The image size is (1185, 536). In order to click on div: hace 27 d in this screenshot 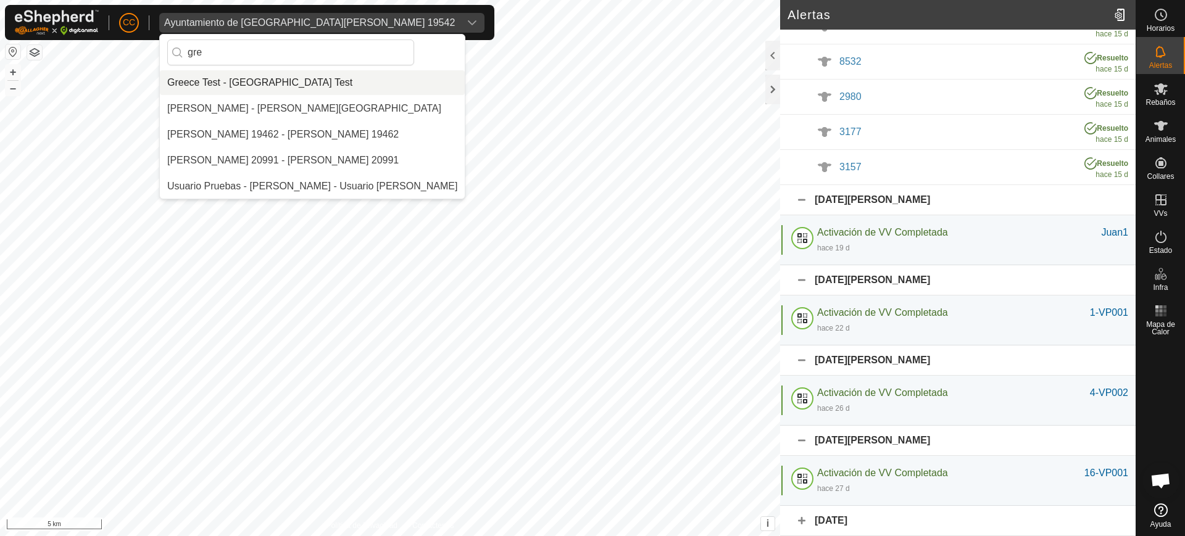, I will do `click(833, 489)`.